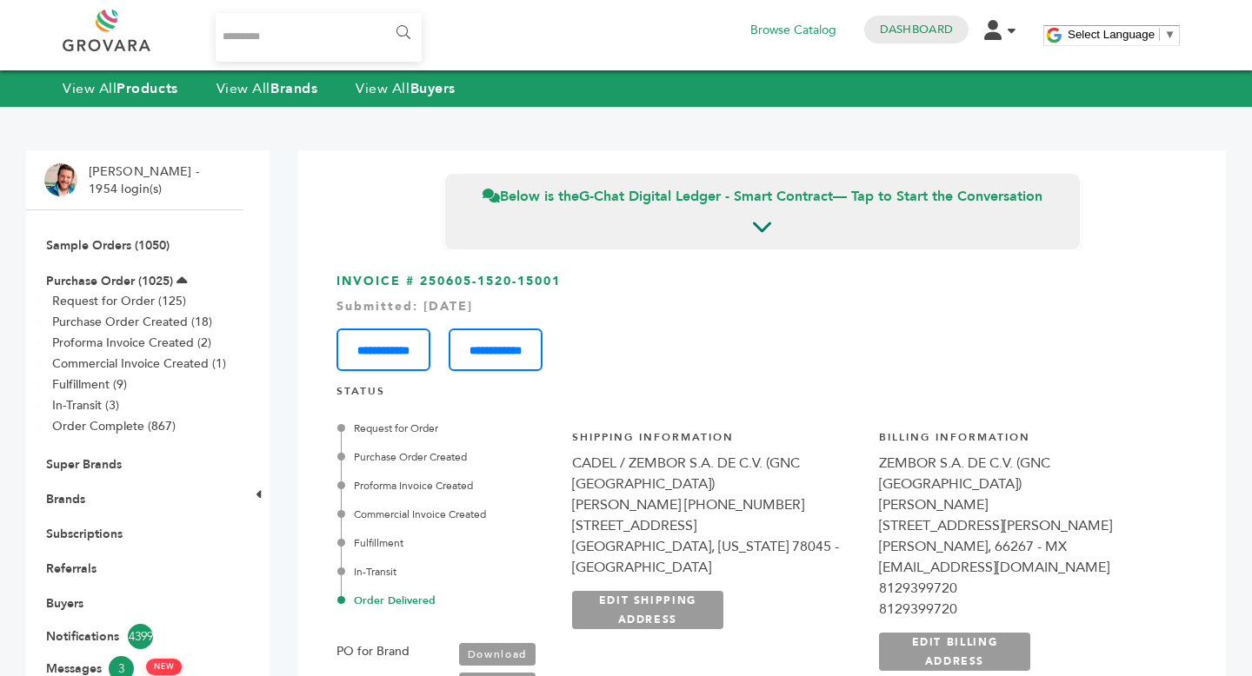  I want to click on strong: Brands, so click(294, 89).